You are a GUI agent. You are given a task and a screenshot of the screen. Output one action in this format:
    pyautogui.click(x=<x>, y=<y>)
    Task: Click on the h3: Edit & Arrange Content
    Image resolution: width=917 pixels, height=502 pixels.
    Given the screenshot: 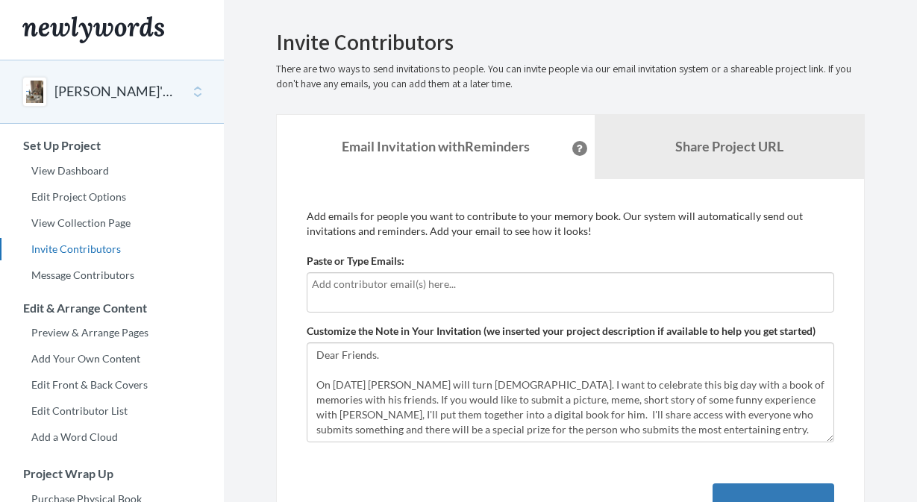 What is the action you would take?
    pyautogui.click(x=112, y=308)
    